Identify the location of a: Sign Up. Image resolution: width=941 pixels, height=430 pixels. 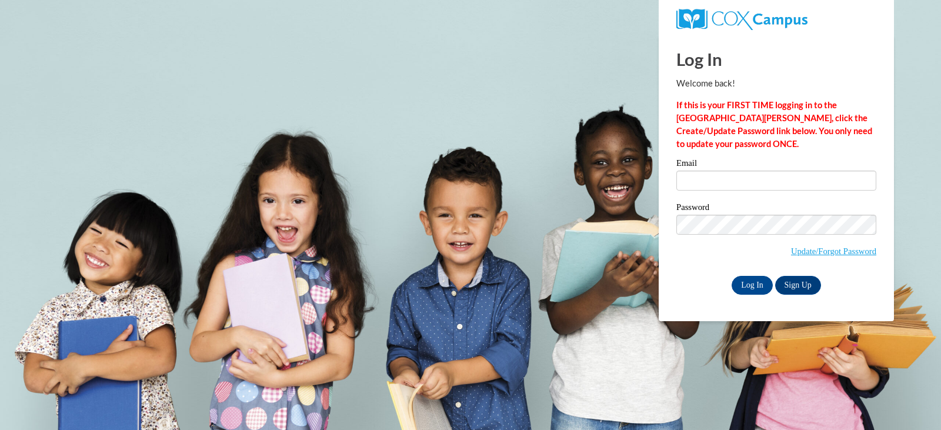
(798, 285).